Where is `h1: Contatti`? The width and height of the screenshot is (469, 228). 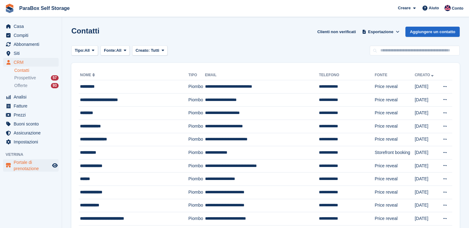
h1: Contatti is located at coordinates (85, 31).